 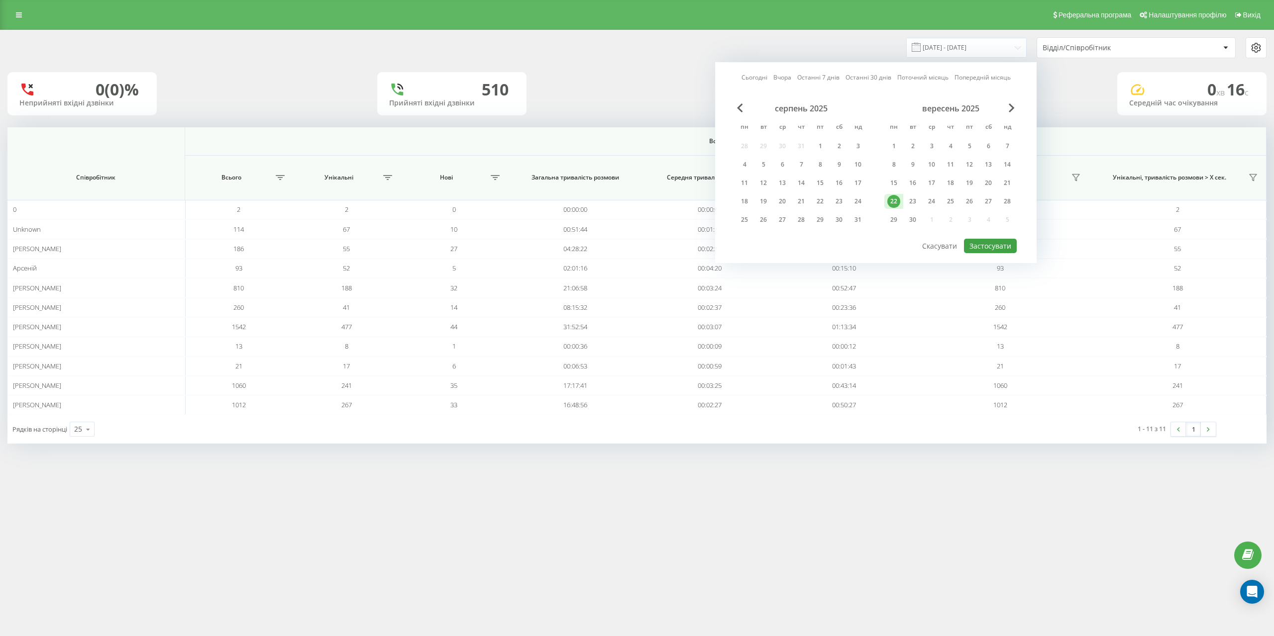 I want to click on div: 5, so click(x=969, y=146).